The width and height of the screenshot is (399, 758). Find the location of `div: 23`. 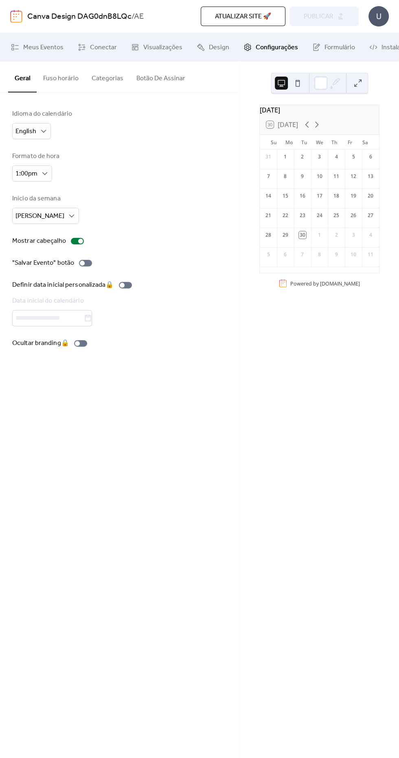

div: 23 is located at coordinates (303, 216).